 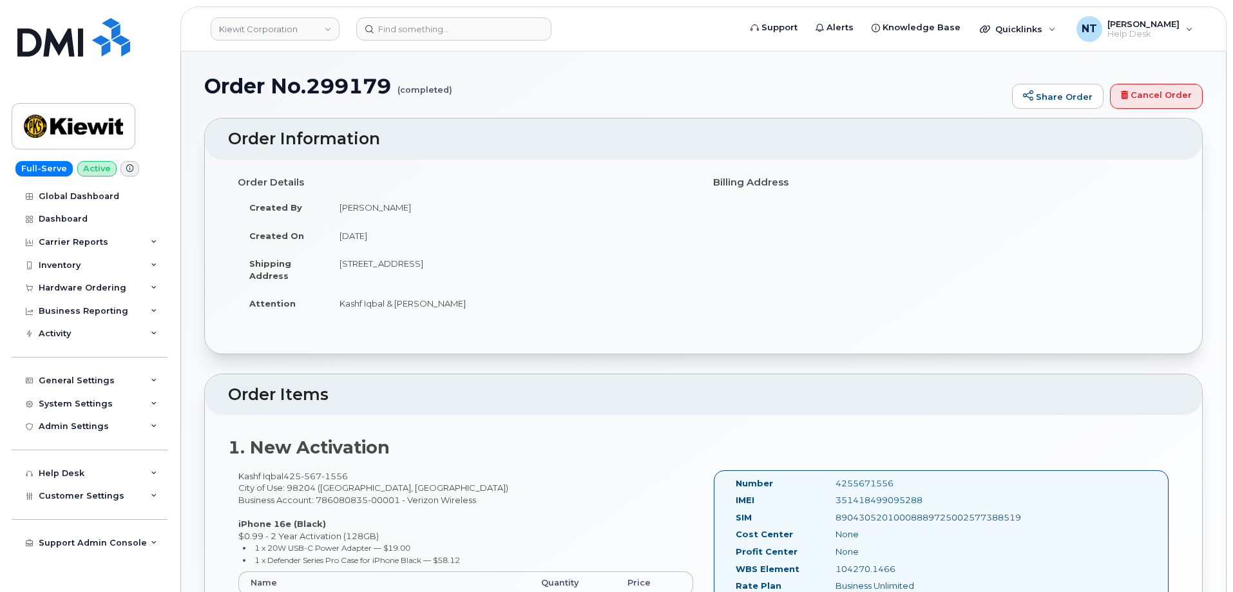 I want to click on label: SIM, so click(x=744, y=517).